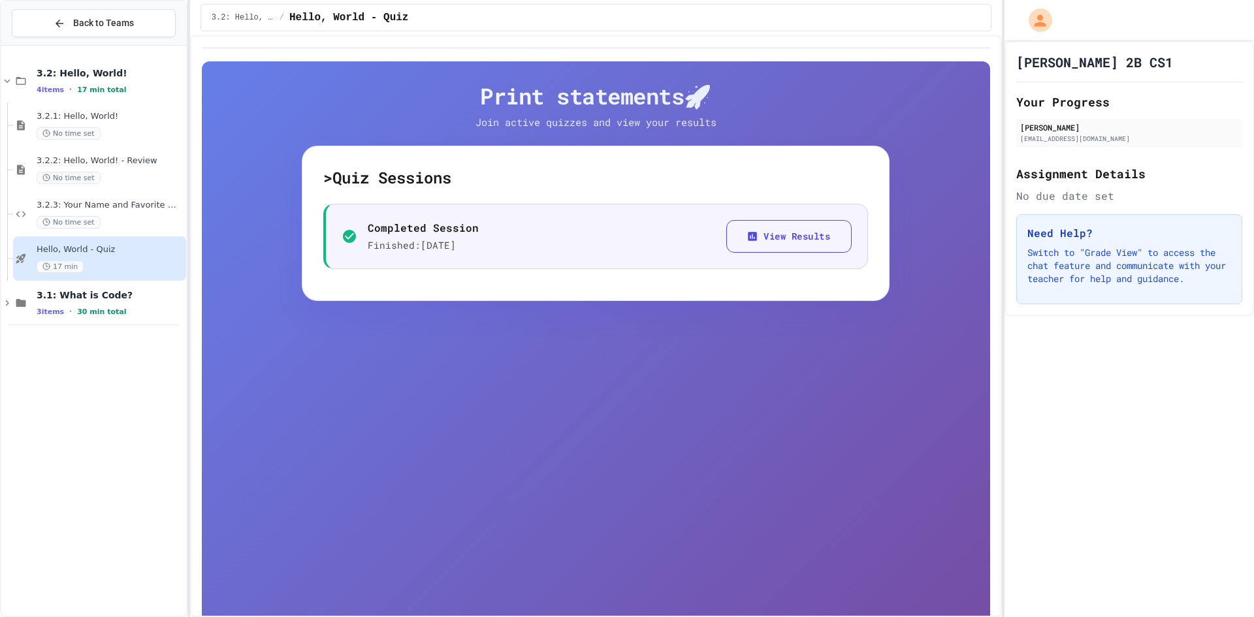 This screenshot has height=617, width=1254. I want to click on p: Join active quizzes and view your results, so click(596, 122).